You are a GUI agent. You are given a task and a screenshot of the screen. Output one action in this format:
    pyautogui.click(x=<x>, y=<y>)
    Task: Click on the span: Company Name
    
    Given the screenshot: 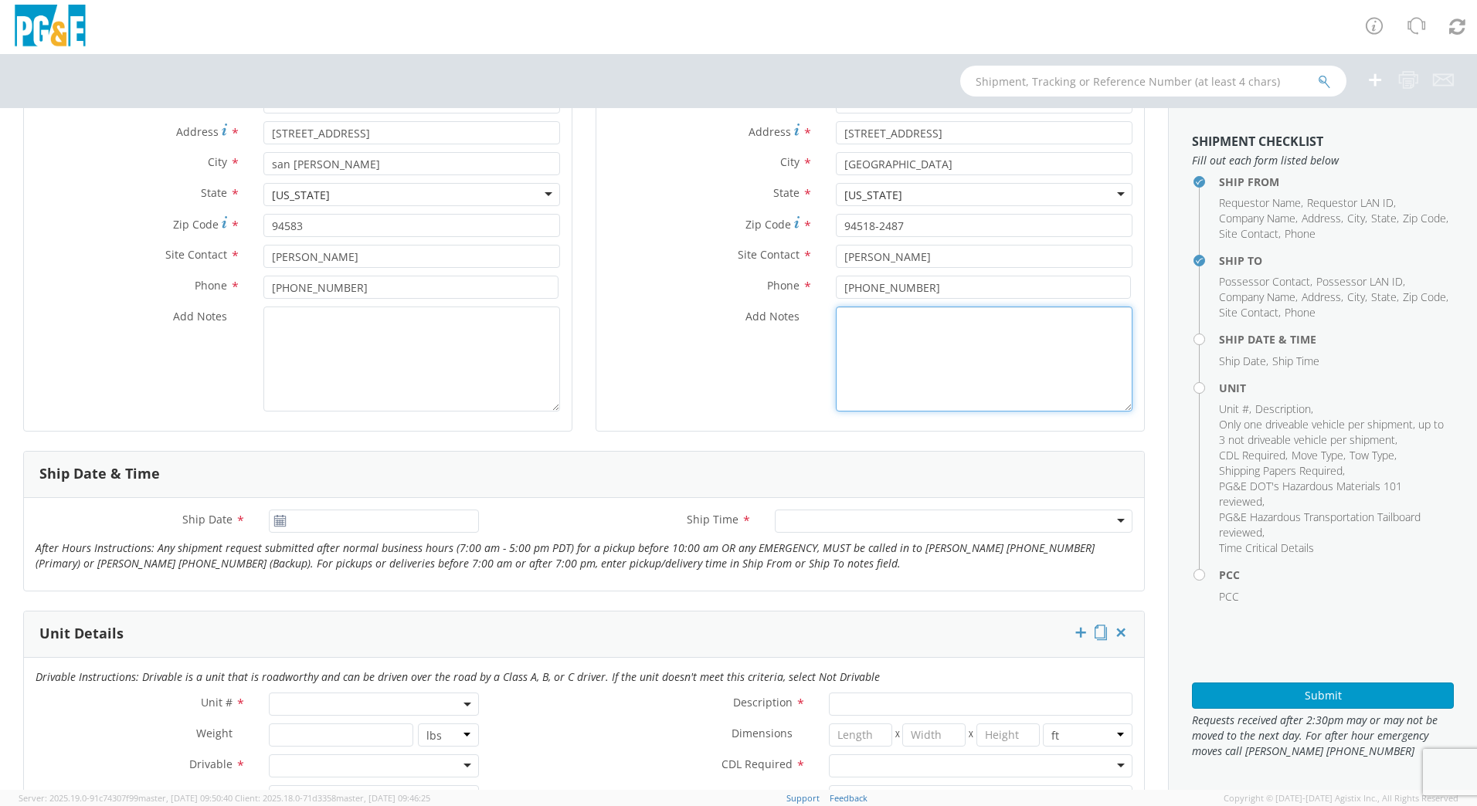 What is the action you would take?
    pyautogui.click(x=1256, y=297)
    